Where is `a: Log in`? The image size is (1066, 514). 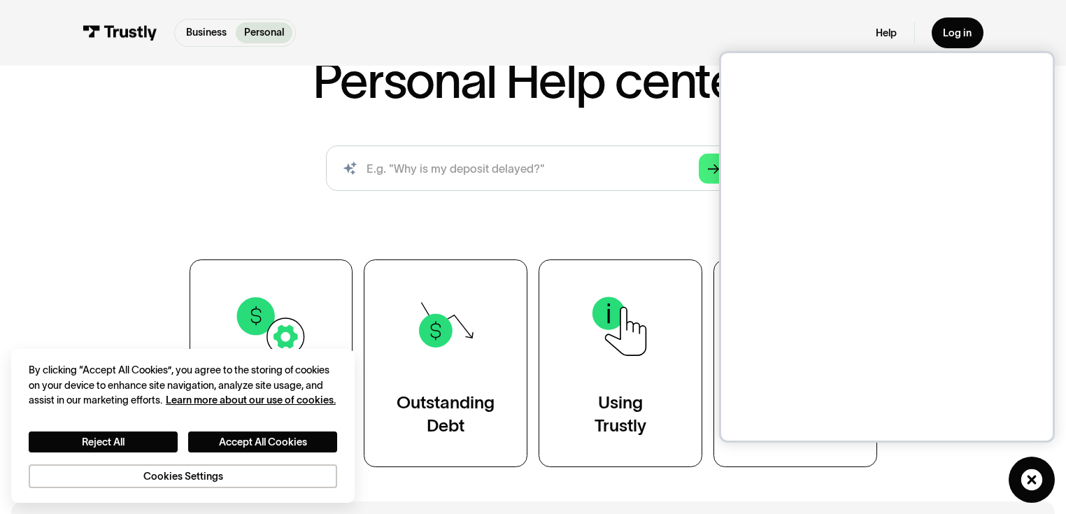
a: Log in is located at coordinates (958, 32).